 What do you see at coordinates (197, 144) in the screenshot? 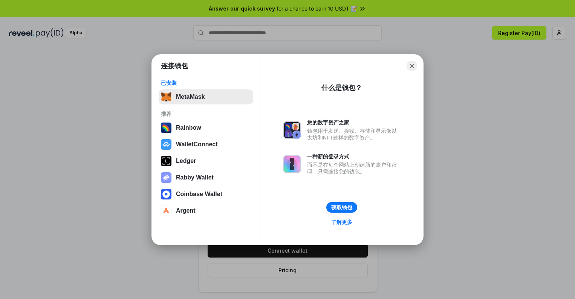
I see `div: WalletConnect` at bounding box center [197, 144].